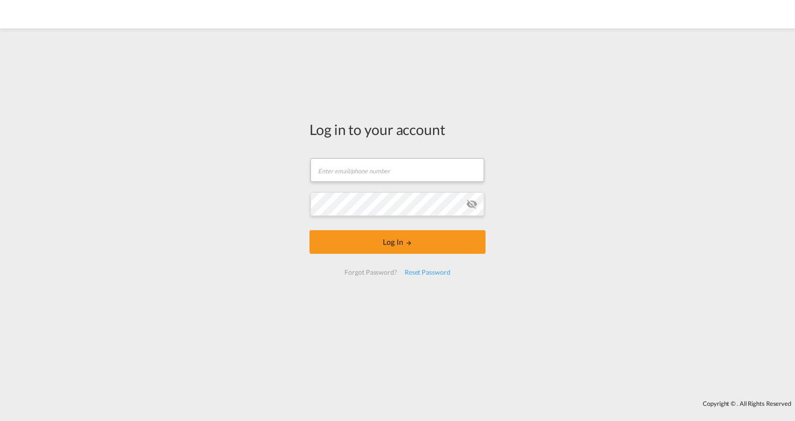 The height and width of the screenshot is (421, 795). I want to click on md-icon: icon-eye-off, so click(472, 204).